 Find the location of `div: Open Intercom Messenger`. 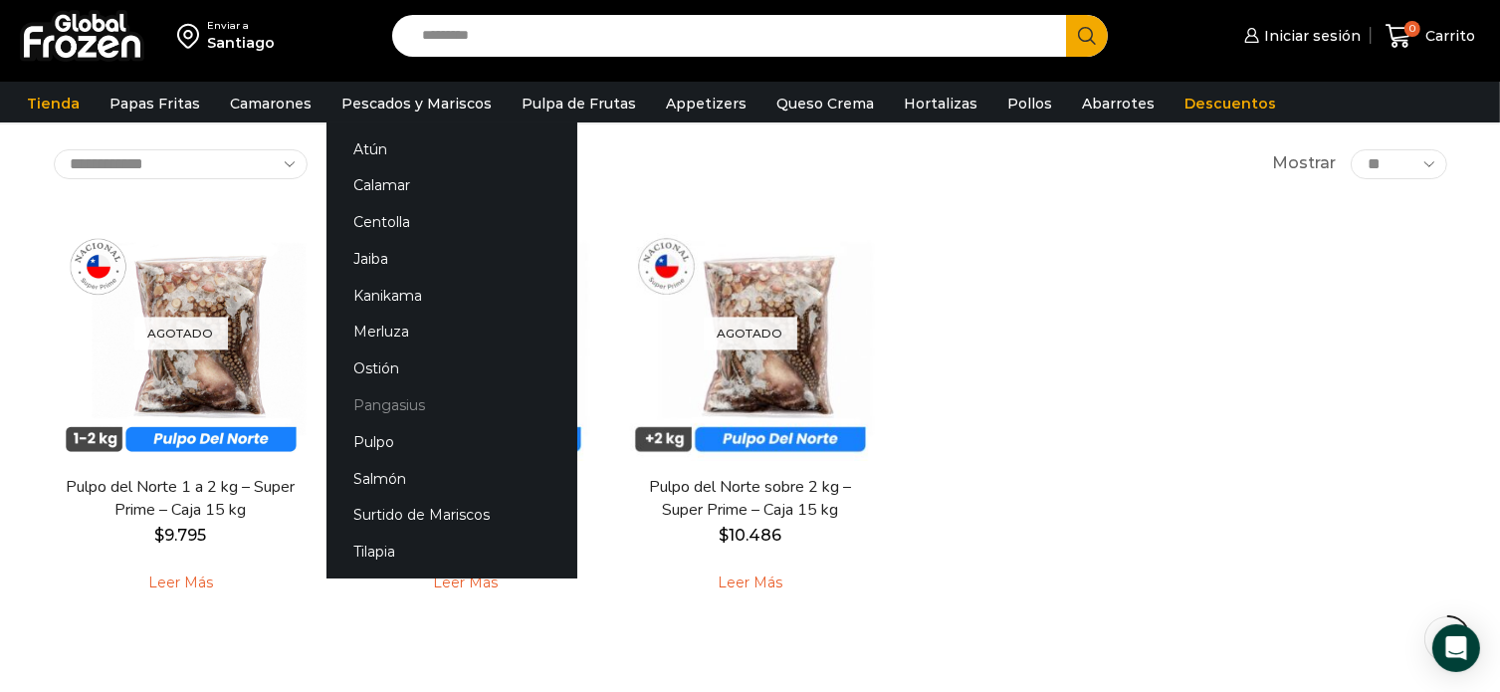

div: Open Intercom Messenger is located at coordinates (1456, 648).